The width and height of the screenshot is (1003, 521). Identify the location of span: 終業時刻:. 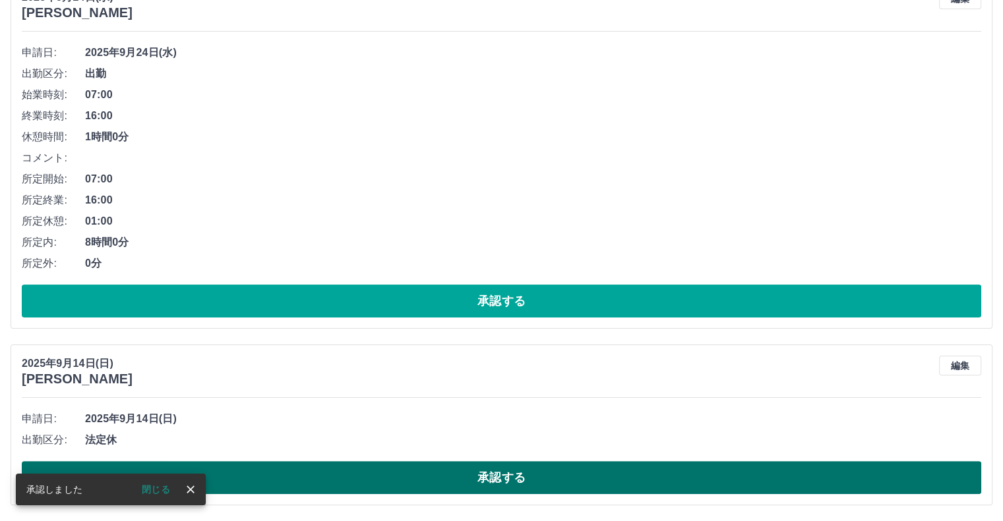
(53, 116).